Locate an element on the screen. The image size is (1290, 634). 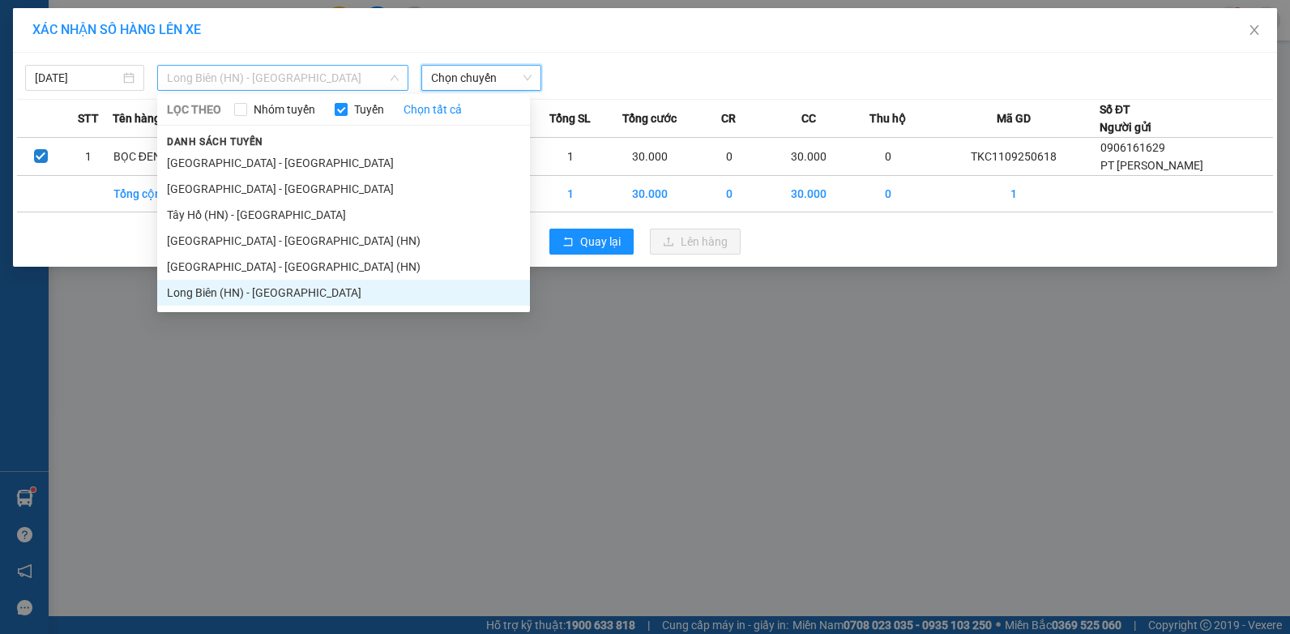
span: Nhóm tuyến is located at coordinates (284, 109).